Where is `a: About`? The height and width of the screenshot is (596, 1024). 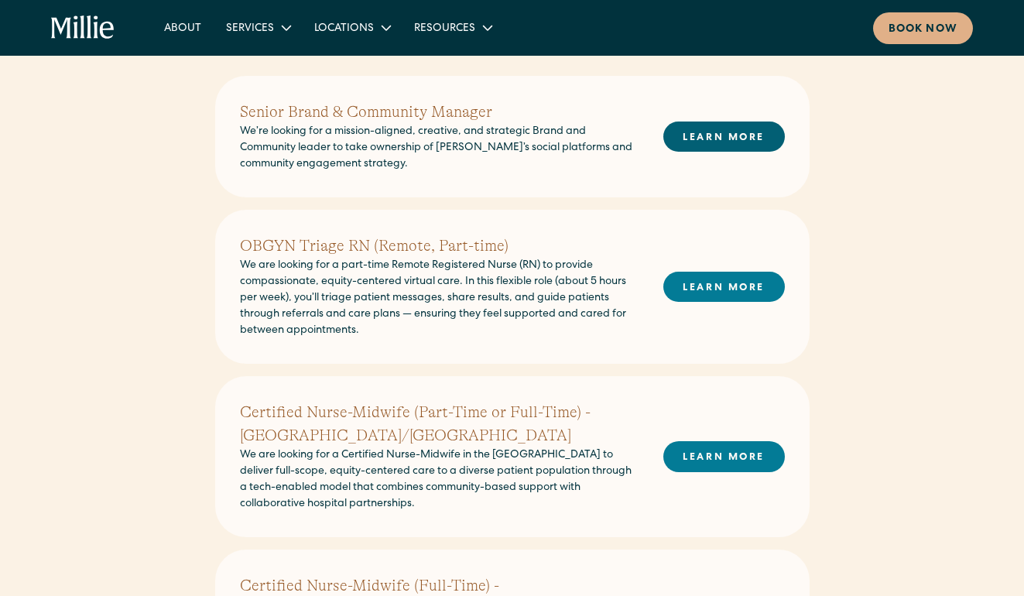 a: About is located at coordinates (183, 27).